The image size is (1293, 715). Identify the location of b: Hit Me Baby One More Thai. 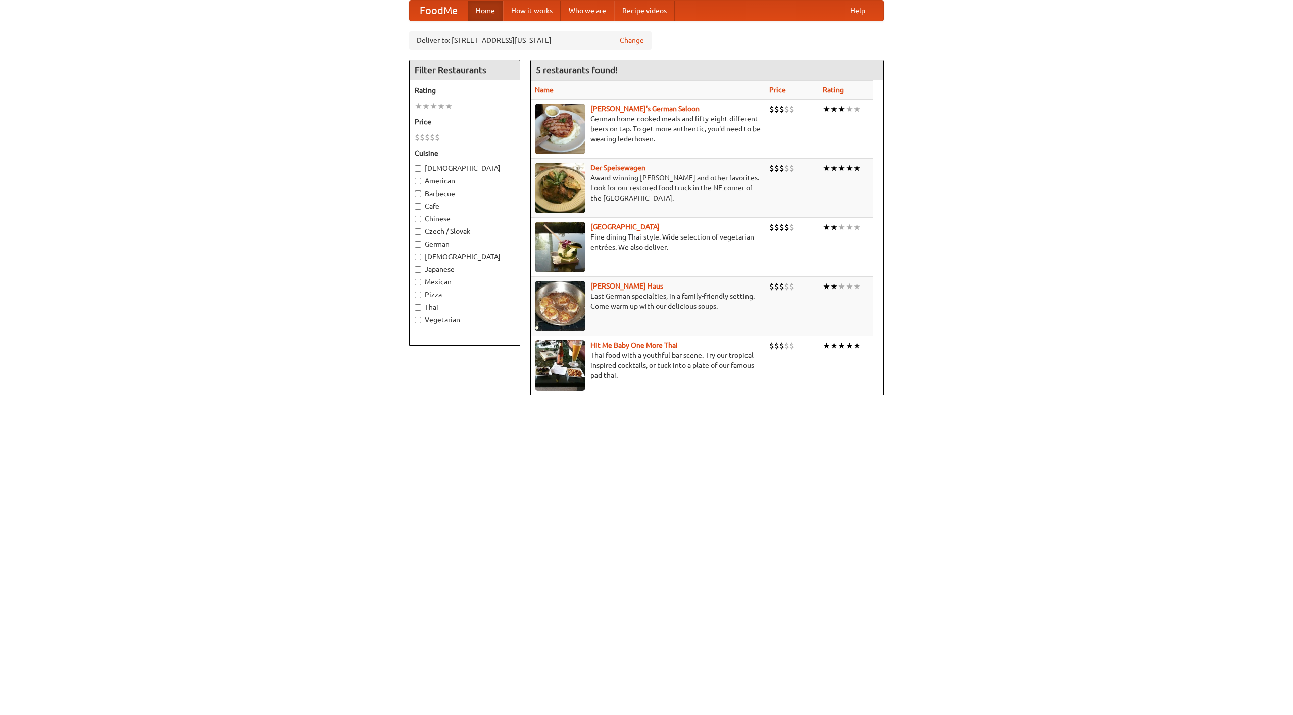
(634, 345).